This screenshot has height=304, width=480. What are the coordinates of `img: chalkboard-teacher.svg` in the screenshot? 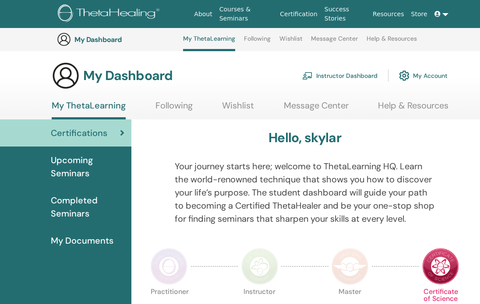 It's located at (307, 76).